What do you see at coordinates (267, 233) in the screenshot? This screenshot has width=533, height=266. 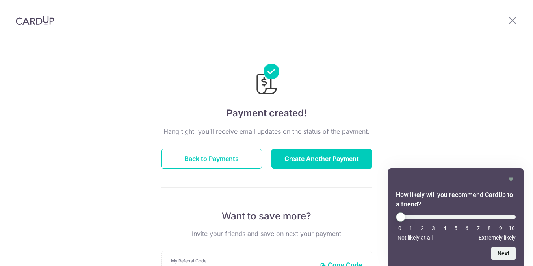 I see `p: Invite your friends and save on next your payment` at bounding box center [267, 233].